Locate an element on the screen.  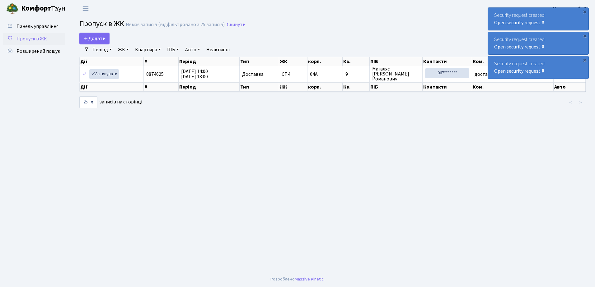
img: logo.png is located at coordinates (12, 9).